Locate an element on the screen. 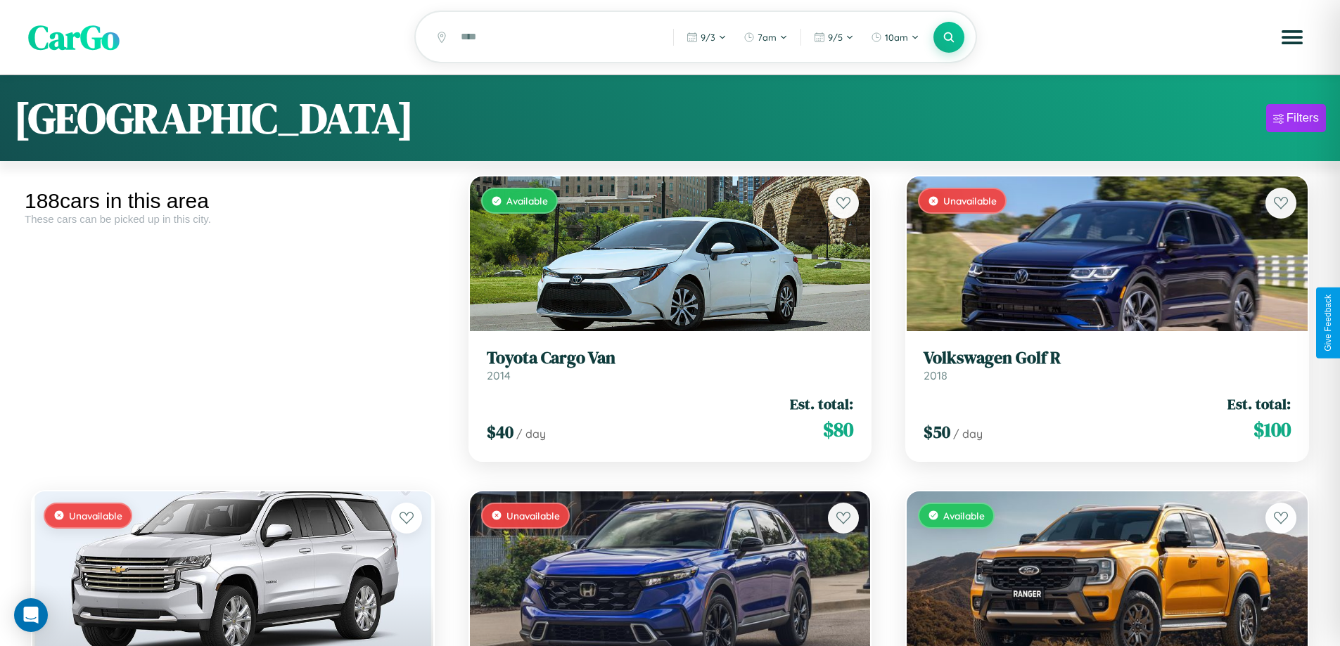  span: $ 40 is located at coordinates (500, 432).